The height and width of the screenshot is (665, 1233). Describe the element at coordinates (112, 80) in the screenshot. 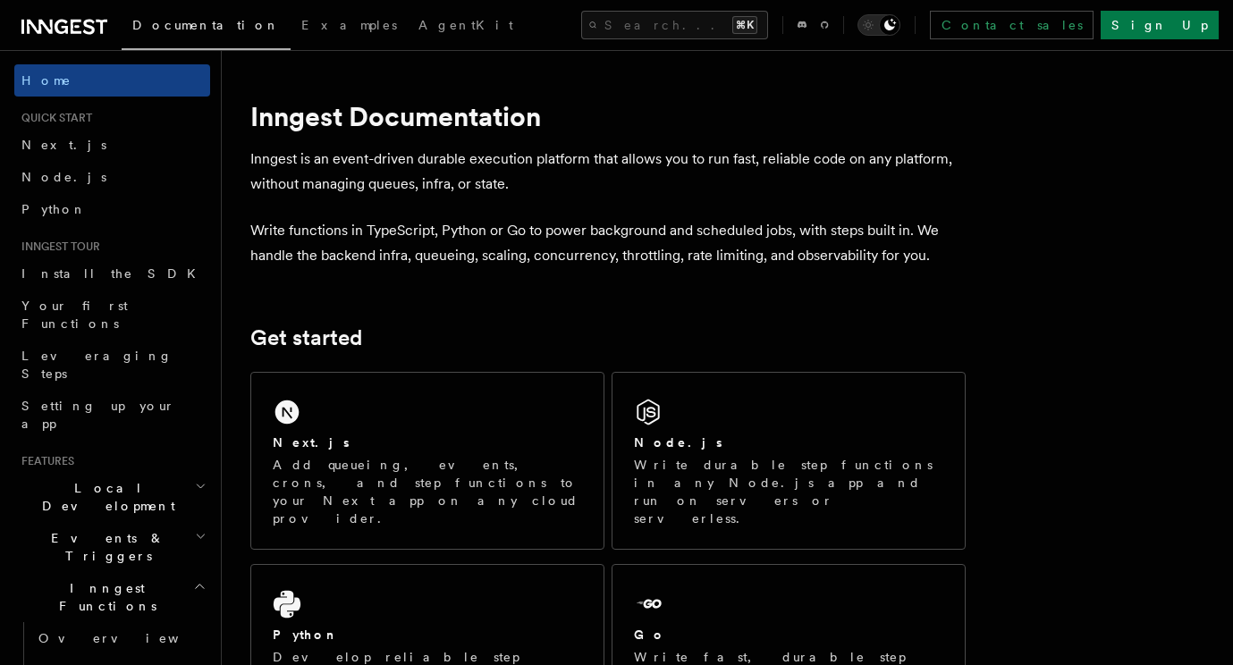

I see `a: Home` at that location.